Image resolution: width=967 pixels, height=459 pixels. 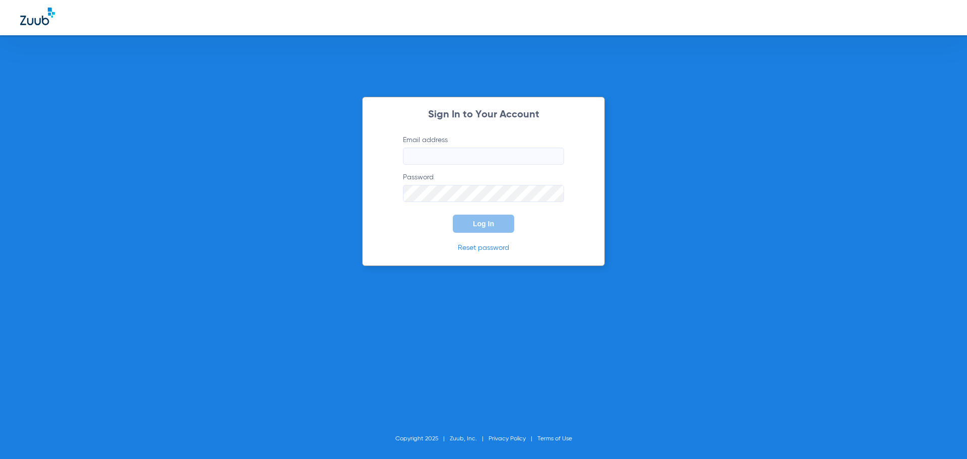 I want to click on span: Log In, so click(x=484, y=224).